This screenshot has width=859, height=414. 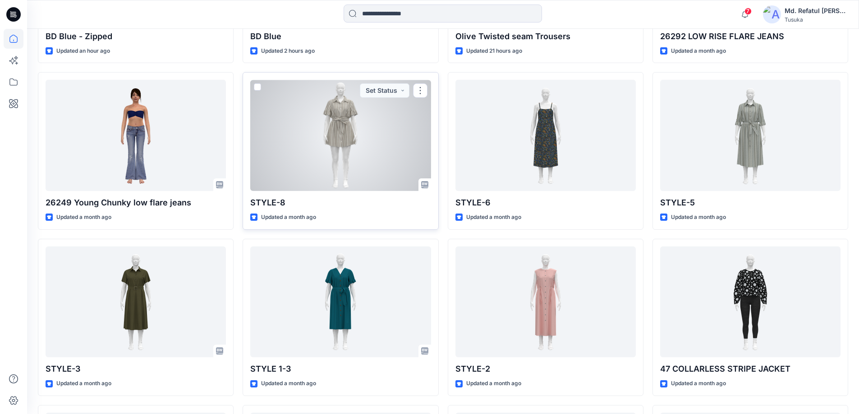 What do you see at coordinates (136, 302) in the screenshot?
I see `a: STYLE-3` at bounding box center [136, 302].